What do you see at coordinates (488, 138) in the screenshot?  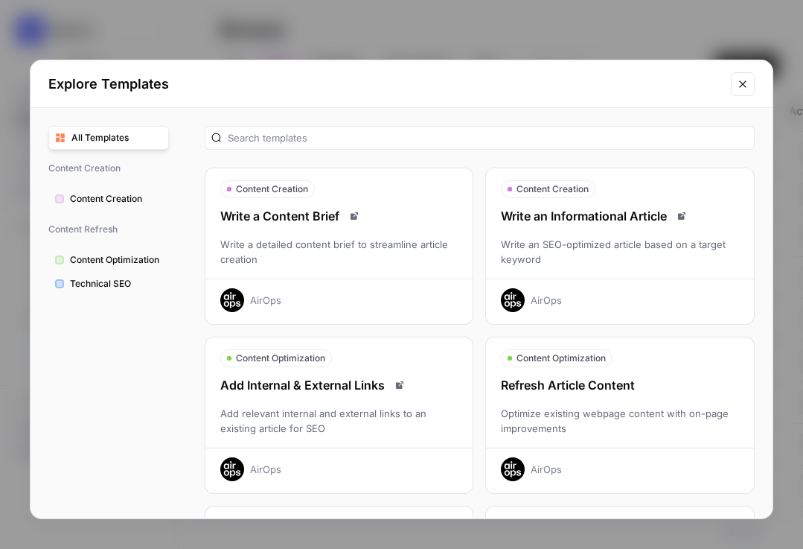 I see `input: Search templates` at bounding box center [488, 138].